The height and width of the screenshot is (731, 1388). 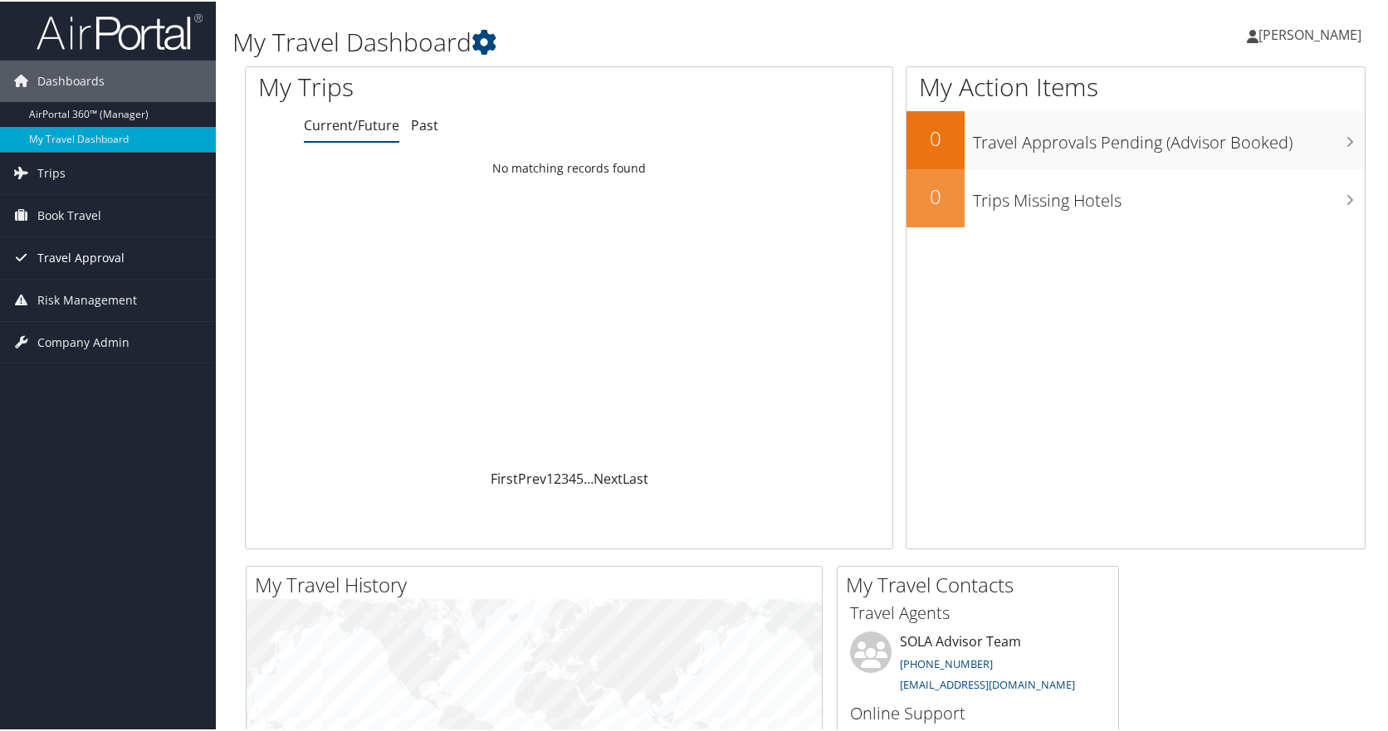 I want to click on a: 0Trips Missing Hotels, so click(x=1136, y=197).